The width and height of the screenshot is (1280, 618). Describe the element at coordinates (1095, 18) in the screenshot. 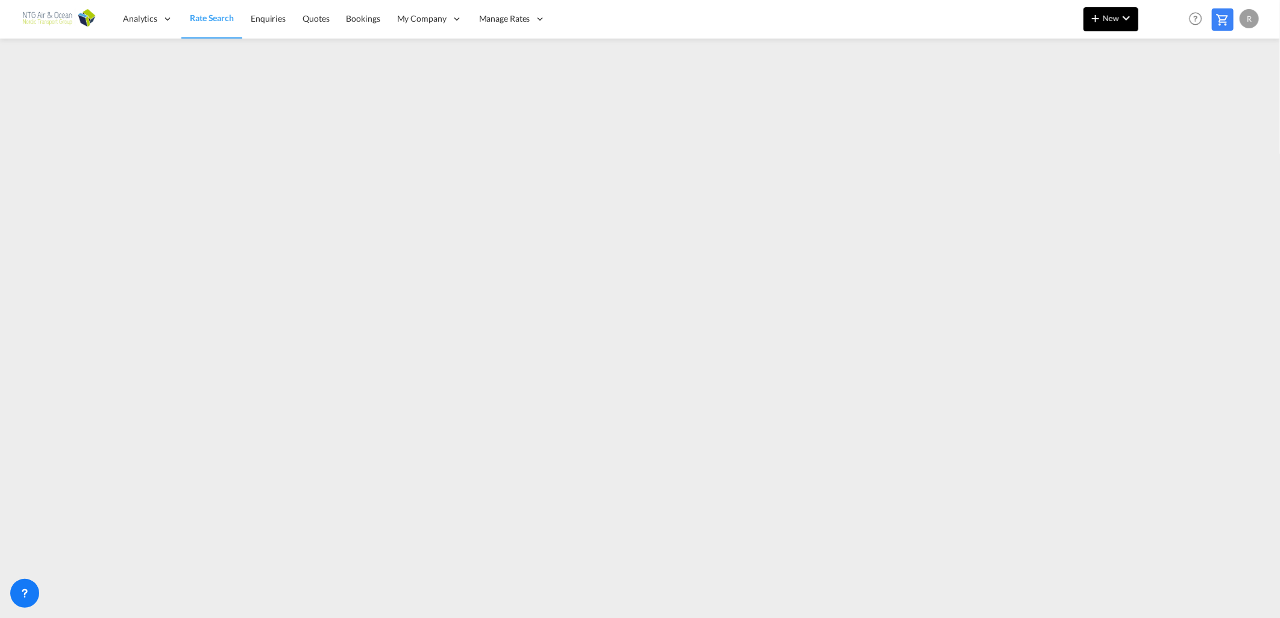

I see `md-icon: icon-plus 400-fg` at that location.